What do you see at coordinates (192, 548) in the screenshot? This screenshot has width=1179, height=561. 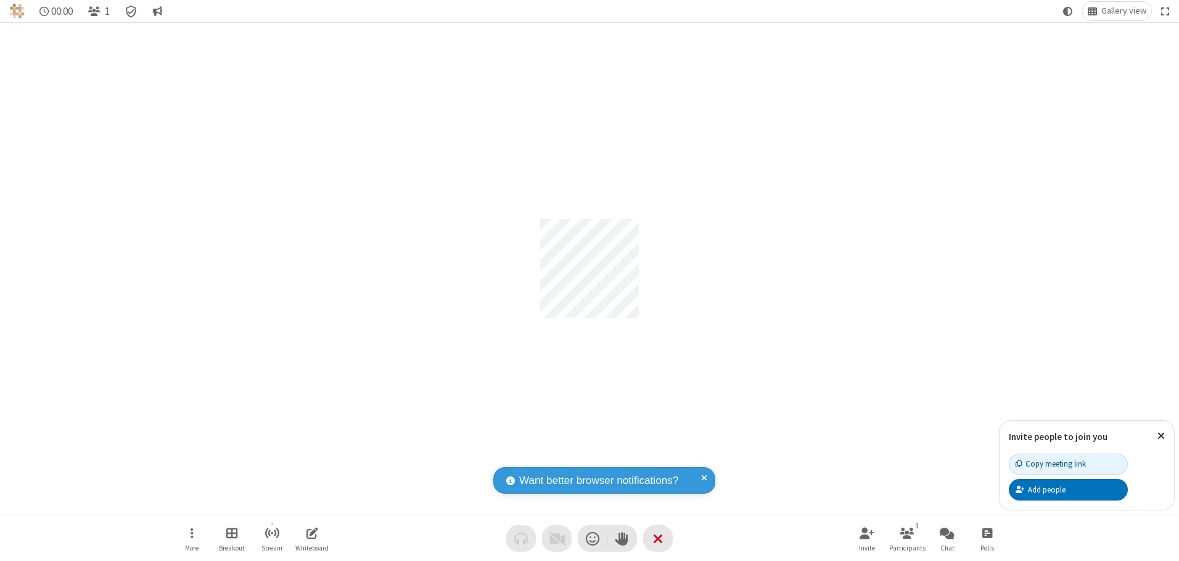 I see `span: More` at bounding box center [192, 548].